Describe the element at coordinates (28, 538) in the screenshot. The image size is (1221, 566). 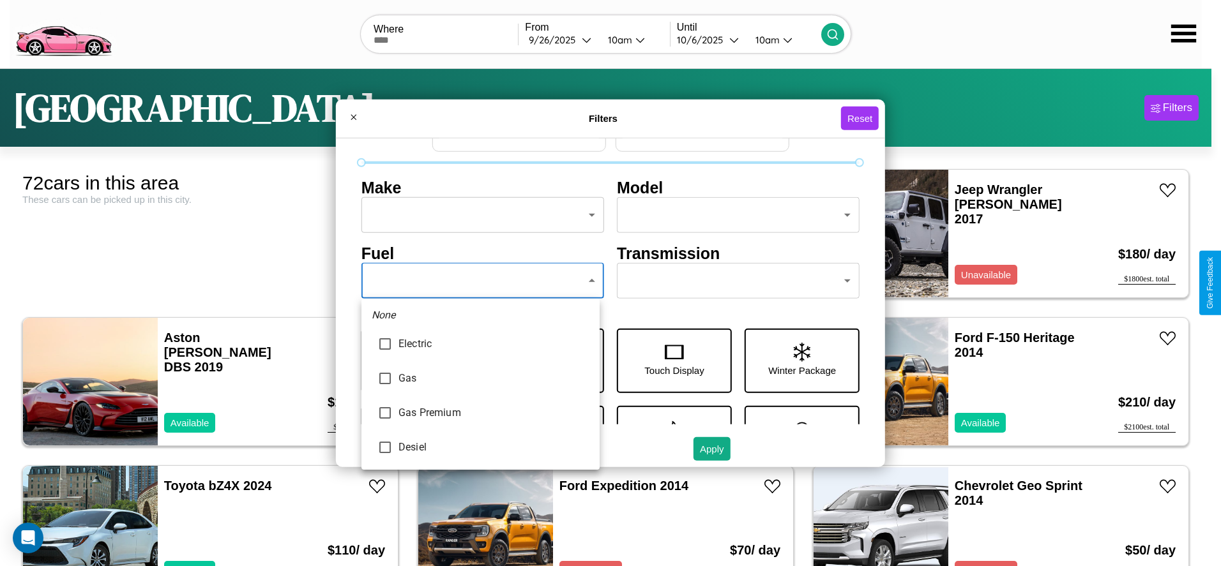
I see `div: Open Intercom Messenger` at that location.